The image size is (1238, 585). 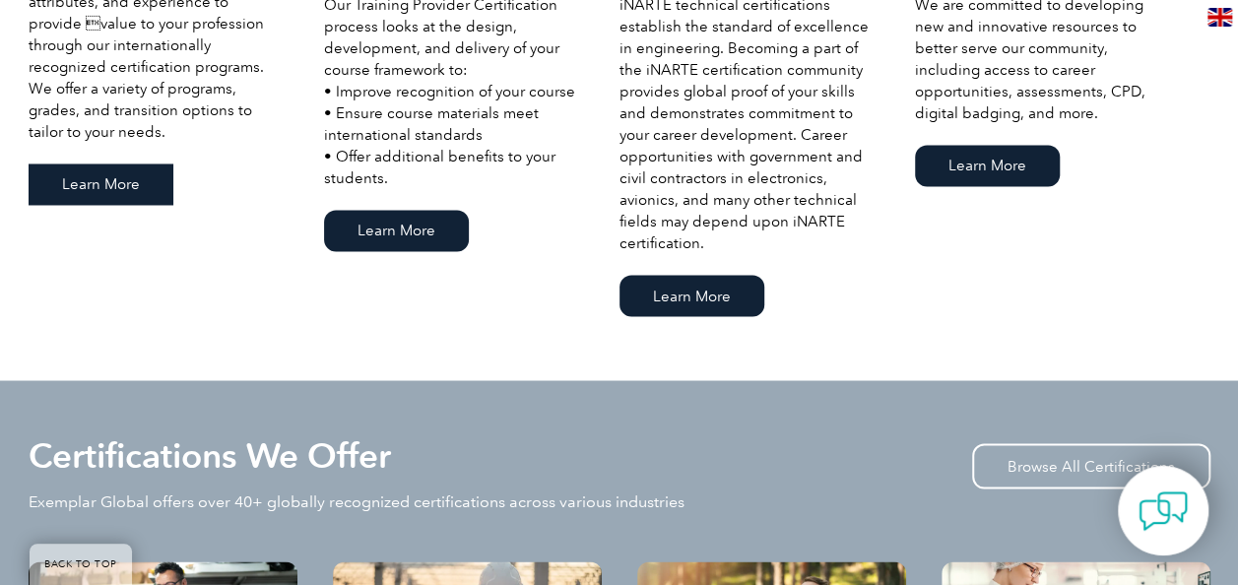 I want to click on img: en, so click(x=1219, y=17).